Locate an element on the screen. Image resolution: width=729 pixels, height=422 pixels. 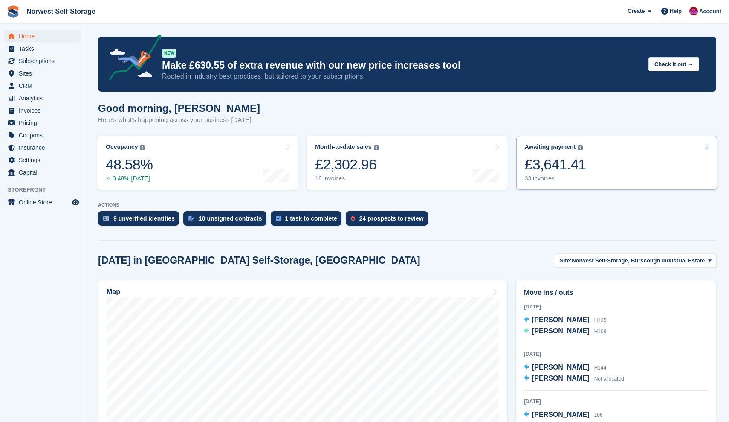
img: task-75834270c22a3079a89374b754ae025e5fb1db73e45f91037f5363f120a921f8.svg is located at coordinates (278, 218).